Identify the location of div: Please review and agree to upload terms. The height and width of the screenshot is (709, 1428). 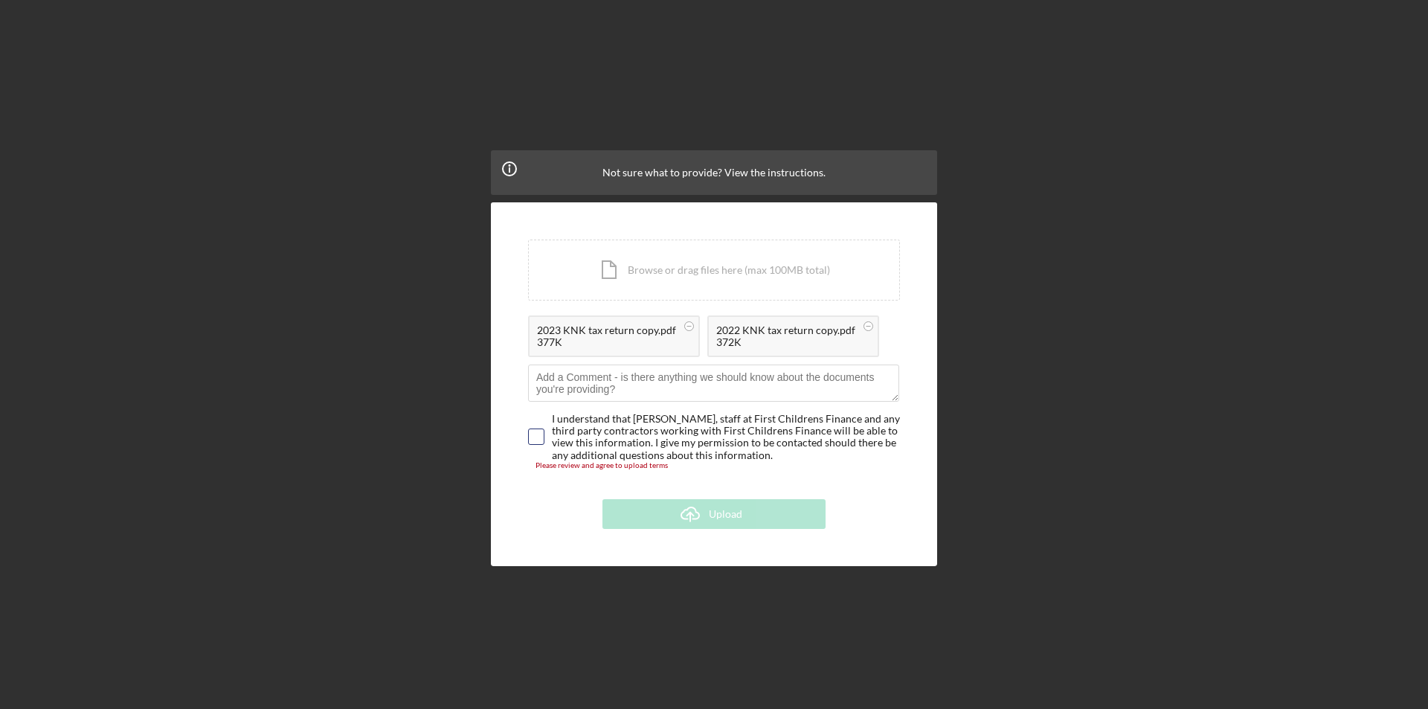
(714, 465).